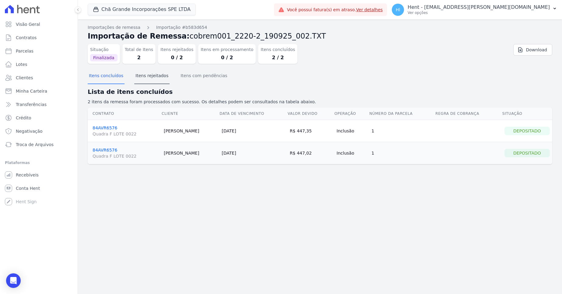 This screenshot has height=294, width=562. Describe the element at coordinates (402, 114) in the screenshot. I see `th: Número da Parcela` at that location.